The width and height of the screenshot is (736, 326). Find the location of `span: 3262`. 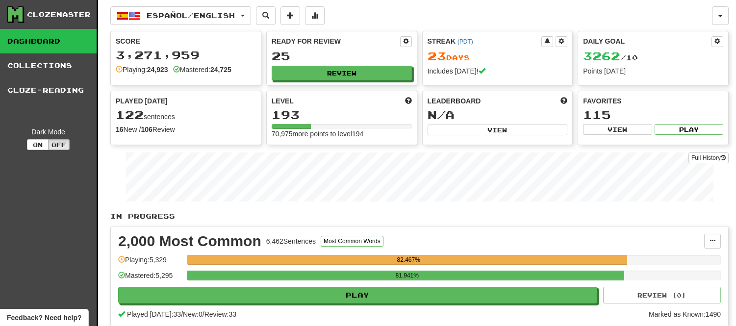

span: 3262 is located at coordinates (602, 56).